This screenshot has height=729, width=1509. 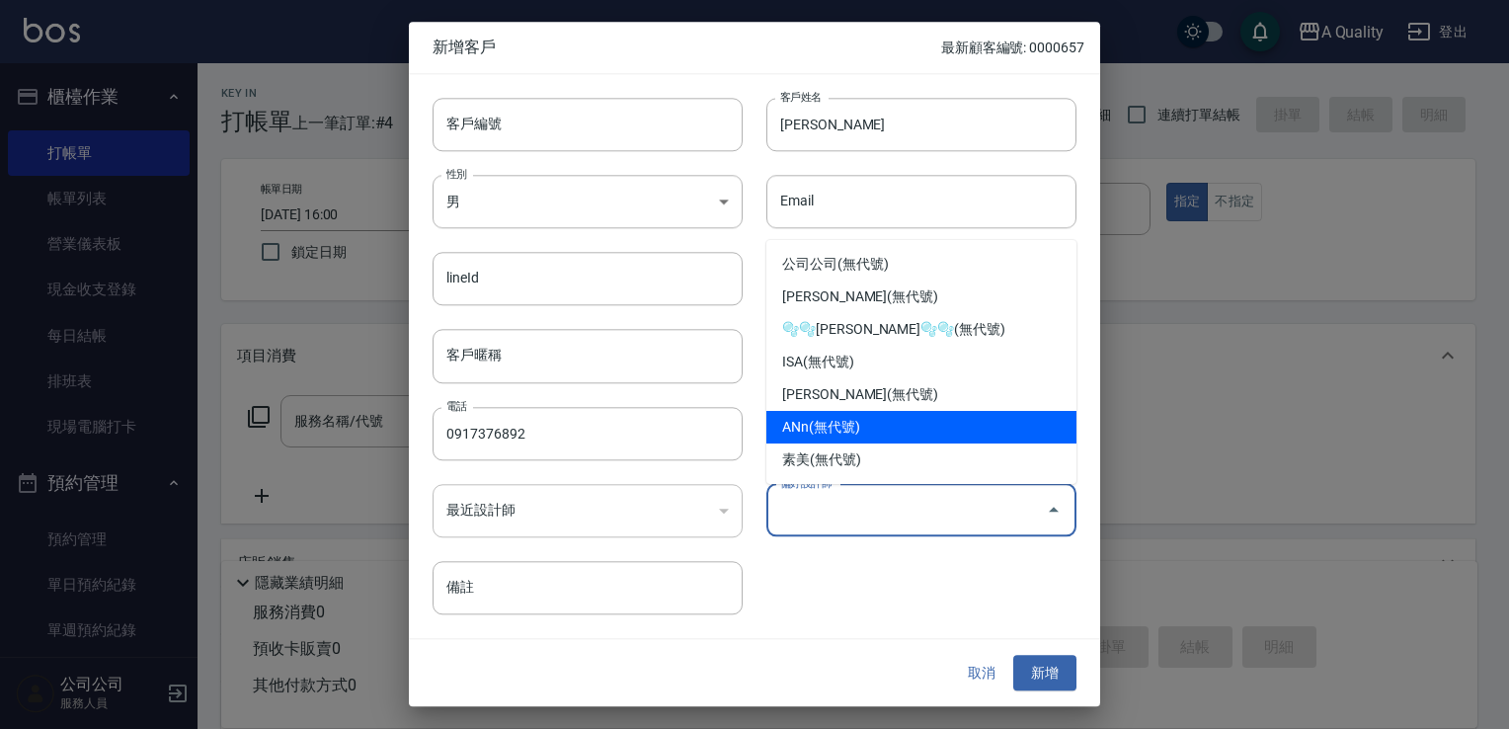 What do you see at coordinates (921, 361) in the screenshot?
I see `li: ISA(無代號)` at bounding box center [921, 361].